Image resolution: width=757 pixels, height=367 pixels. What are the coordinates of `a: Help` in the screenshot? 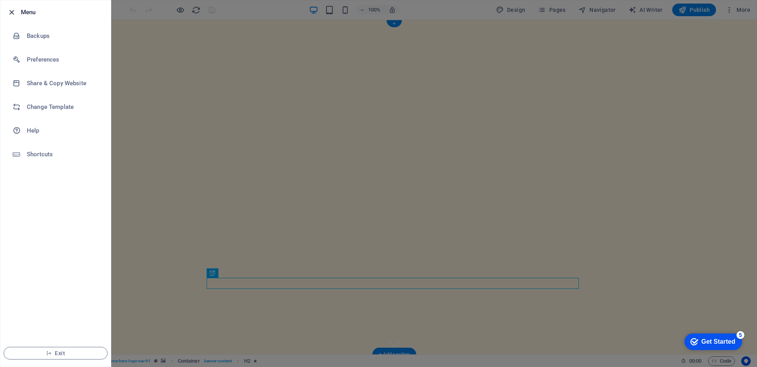 It's located at (56, 131).